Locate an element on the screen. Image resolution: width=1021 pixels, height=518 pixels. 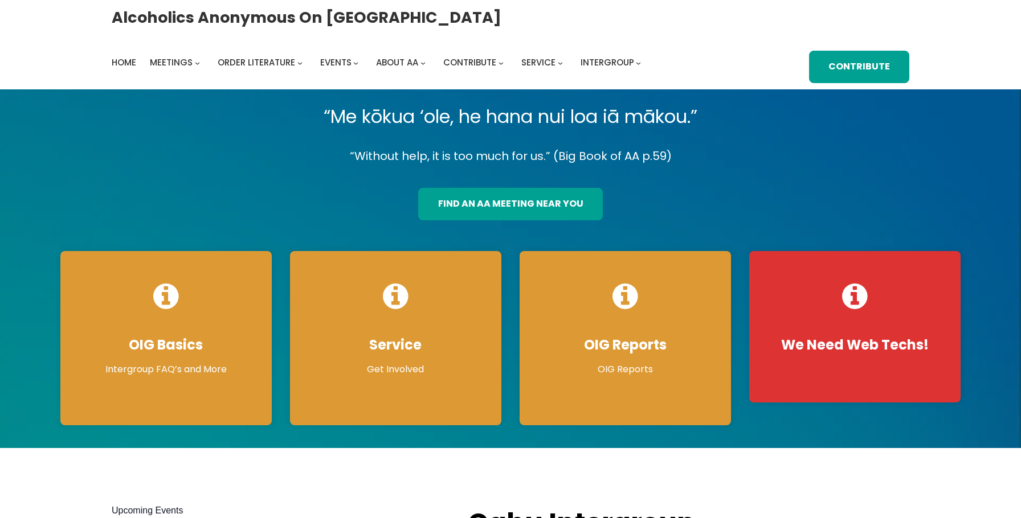
a: About AA is located at coordinates (397, 63).